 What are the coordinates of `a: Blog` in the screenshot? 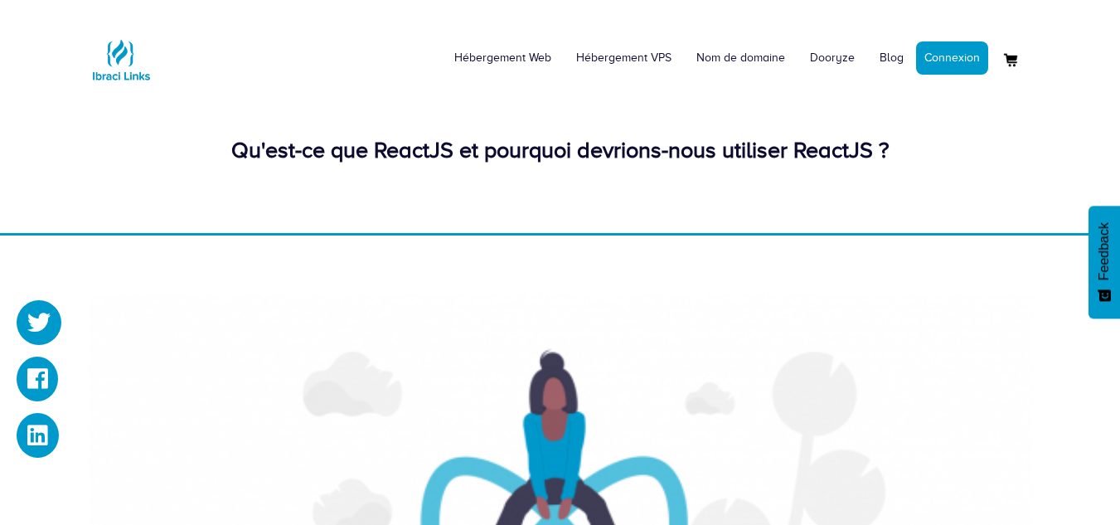 It's located at (891, 58).